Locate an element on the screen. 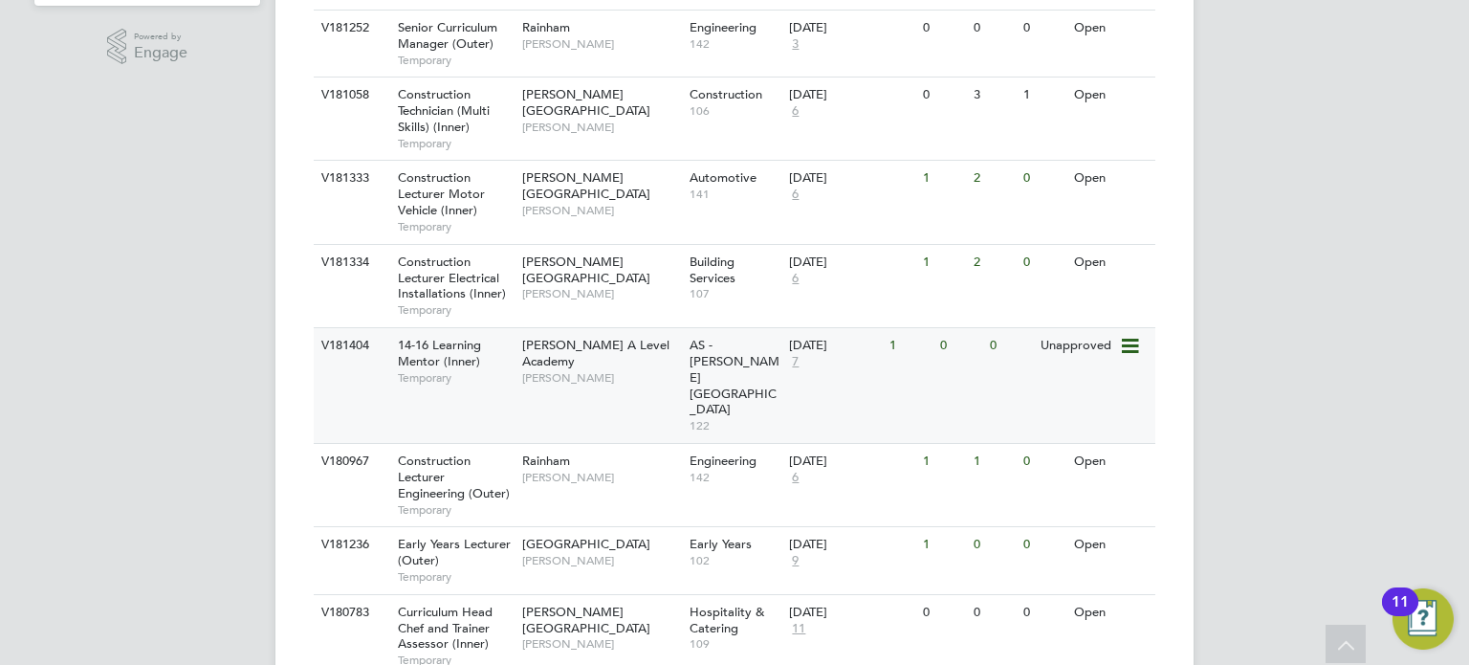 The height and width of the screenshot is (665, 1469). span: Construction Lecturer Motor Vehicle (Inner) is located at coordinates (441, 193).